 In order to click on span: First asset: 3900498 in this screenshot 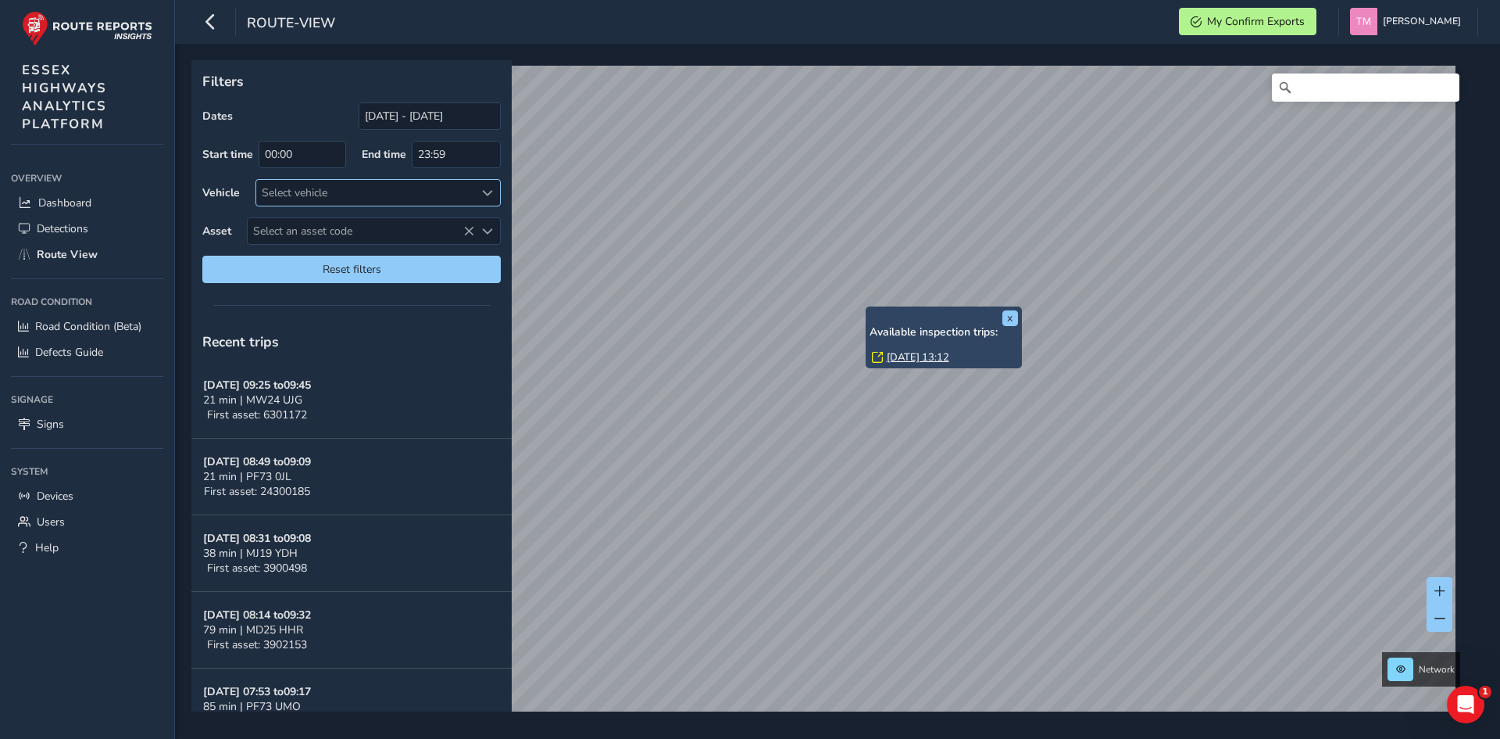, I will do `click(257, 567)`.